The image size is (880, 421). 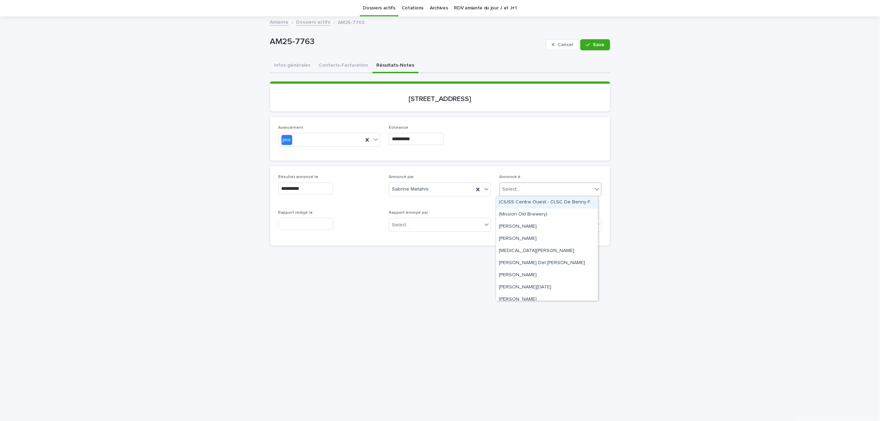 What do you see at coordinates (291, 128) in the screenshot?
I see `span: Avancement` at bounding box center [291, 128].